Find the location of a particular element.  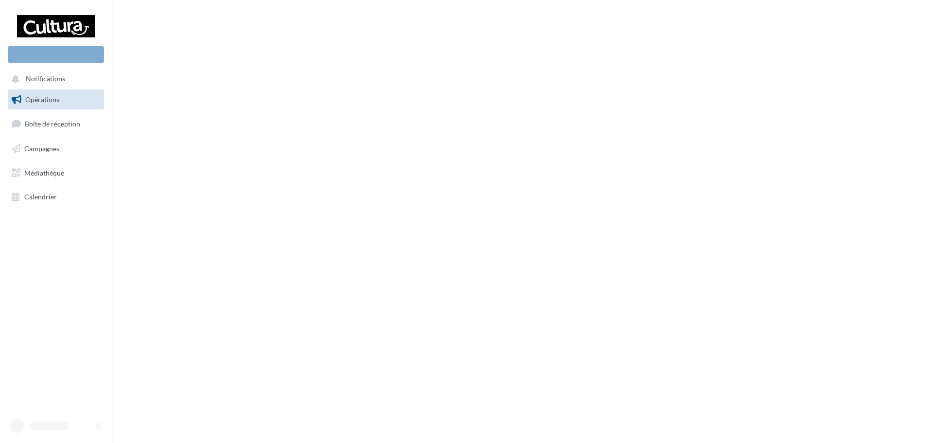

a: Boîte de réception is located at coordinates (56, 123).